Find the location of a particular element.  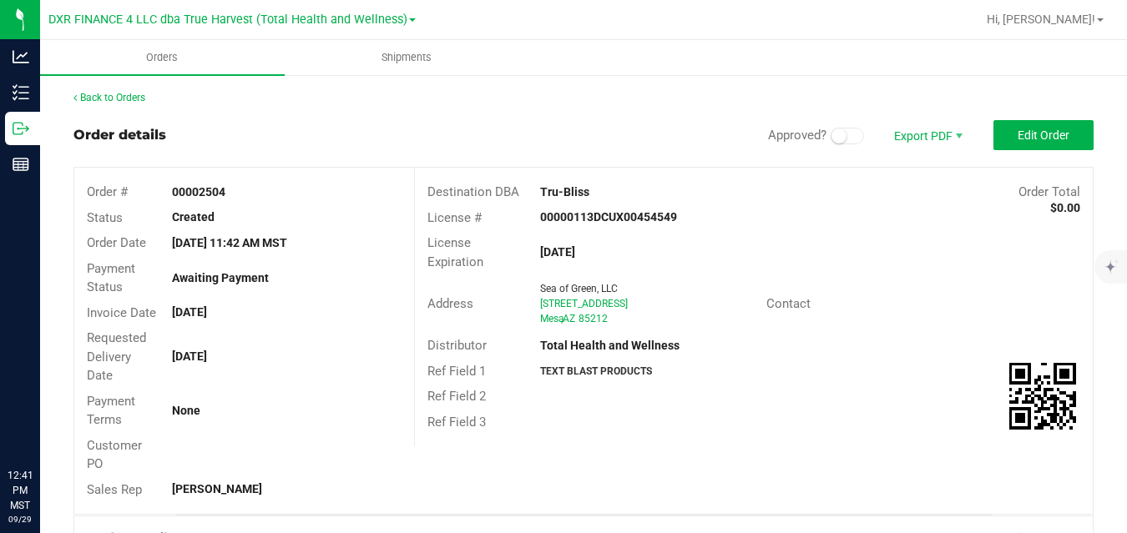

span: Order # is located at coordinates (107, 192).